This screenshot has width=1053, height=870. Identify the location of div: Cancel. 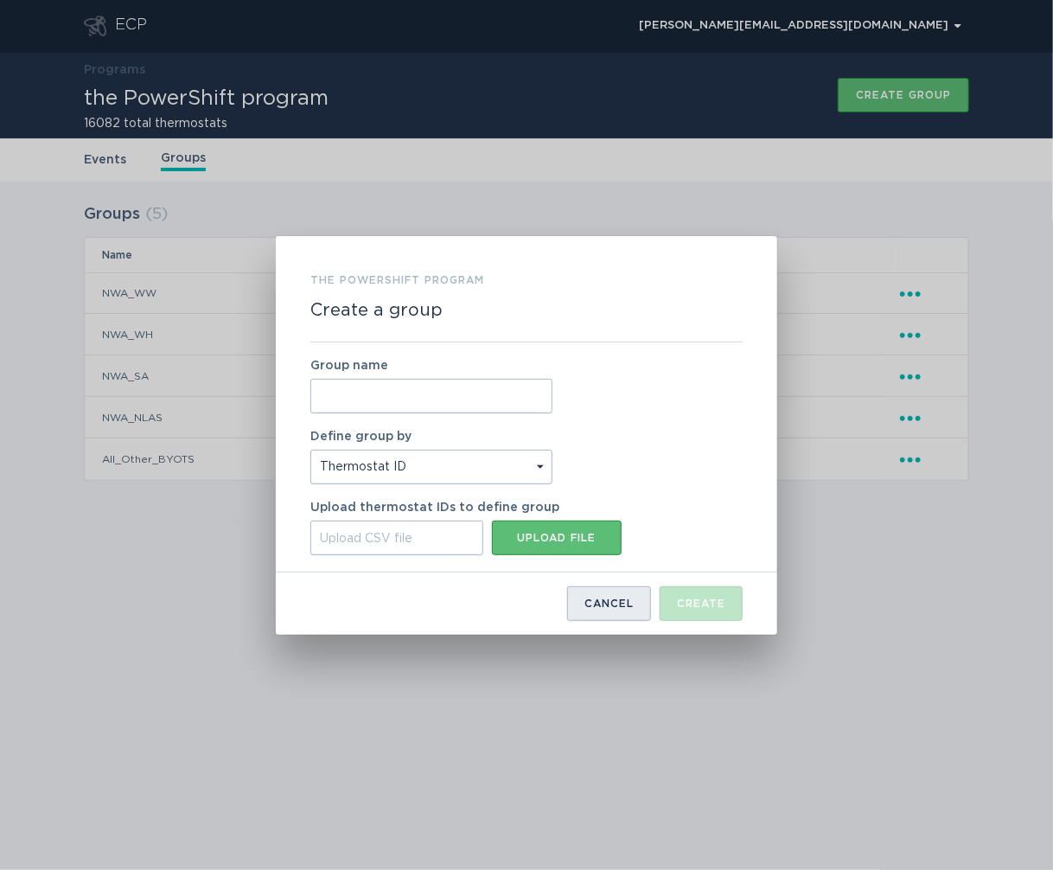
(609, 604).